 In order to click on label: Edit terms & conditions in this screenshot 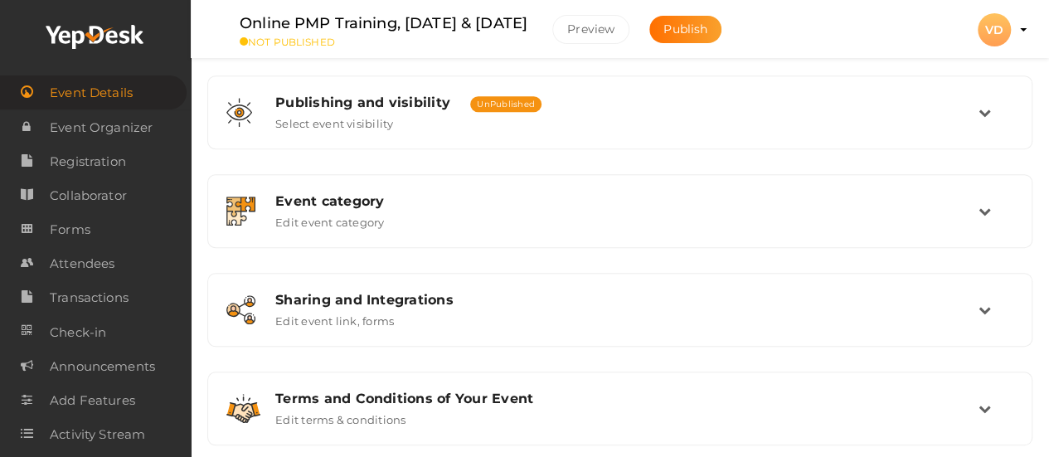, I will do `click(341, 416)`.